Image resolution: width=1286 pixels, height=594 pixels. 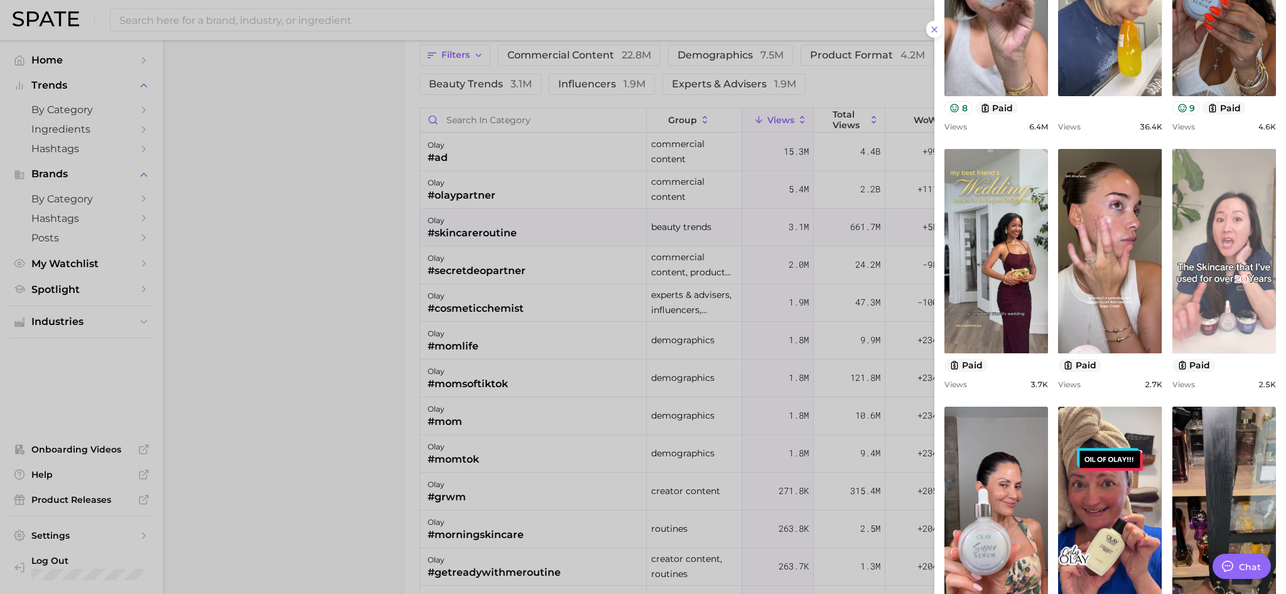 I want to click on button: 8, so click(x=959, y=107).